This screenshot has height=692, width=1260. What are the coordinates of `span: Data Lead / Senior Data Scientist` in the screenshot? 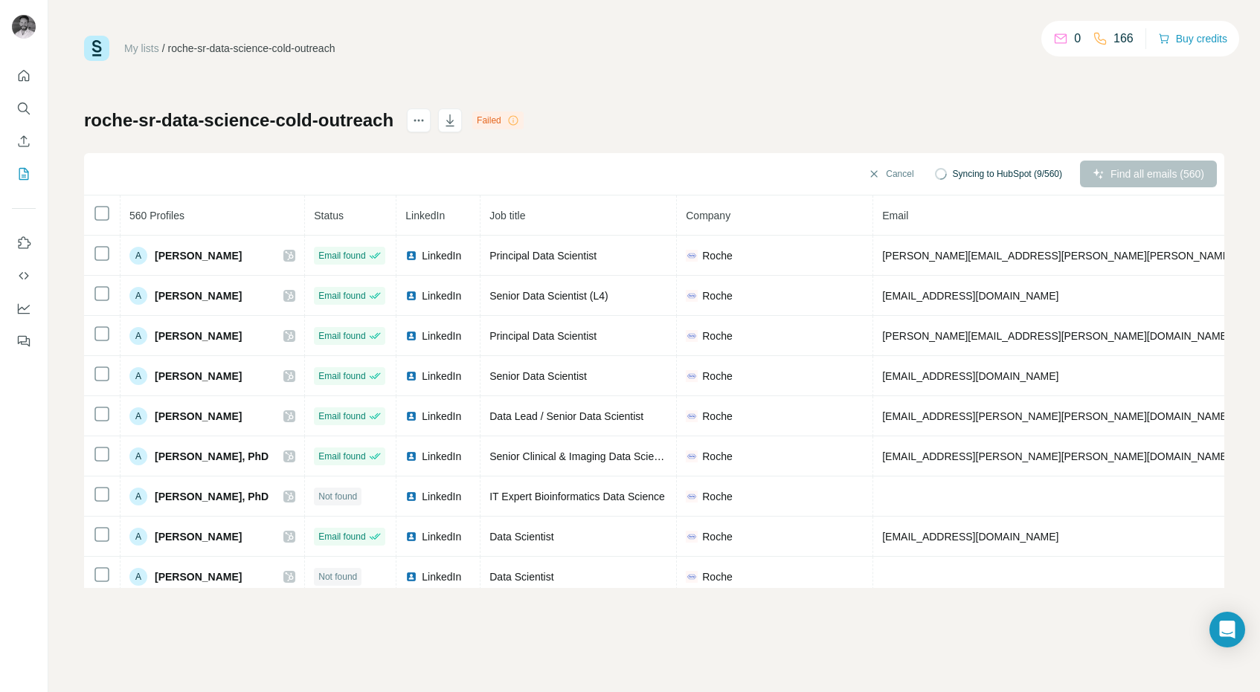 It's located at (566, 416).